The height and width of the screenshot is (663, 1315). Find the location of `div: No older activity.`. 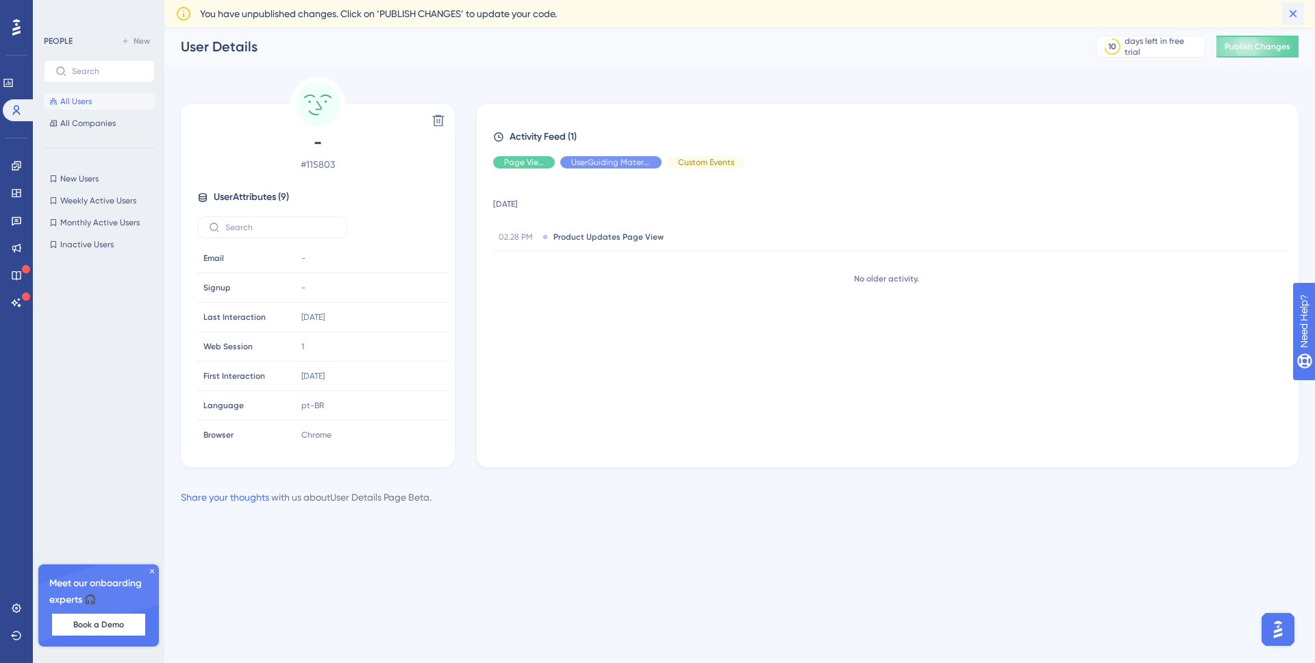

div: No older activity. is located at coordinates (886, 279).